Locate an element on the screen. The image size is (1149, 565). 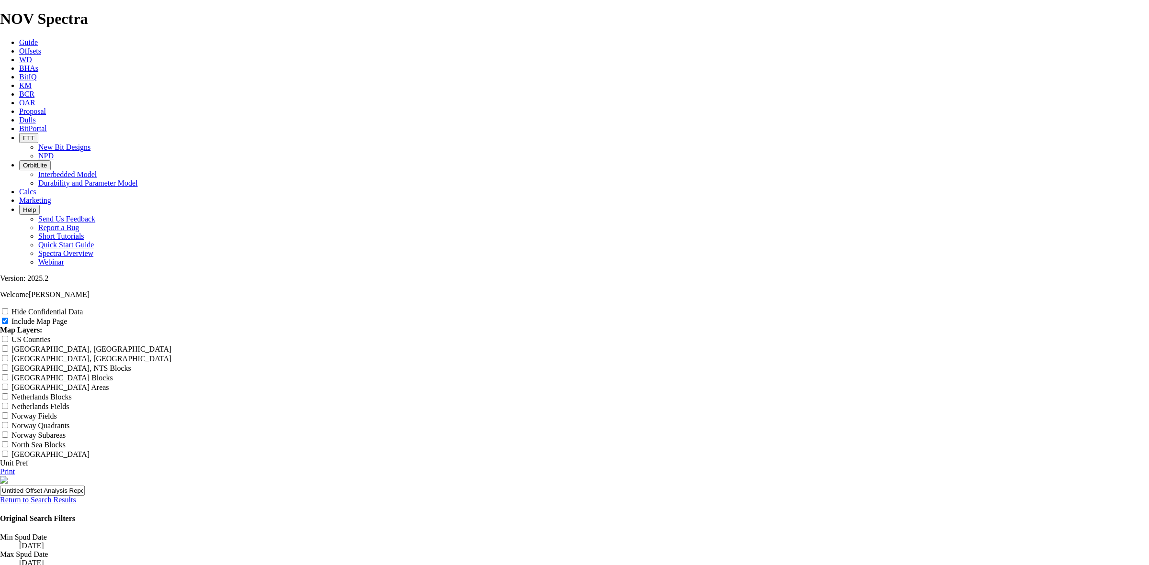
a: Guide is located at coordinates (28, 42).